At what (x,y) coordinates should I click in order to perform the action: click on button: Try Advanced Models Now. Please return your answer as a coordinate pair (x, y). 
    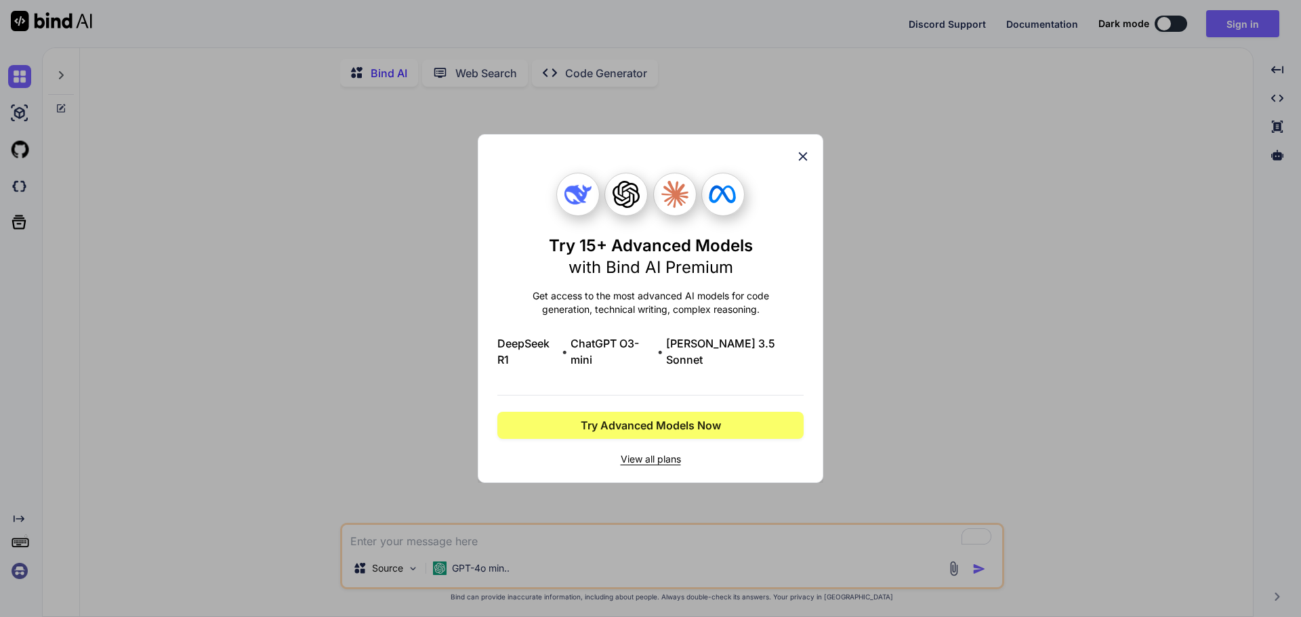
    Looking at the image, I should click on (651, 426).